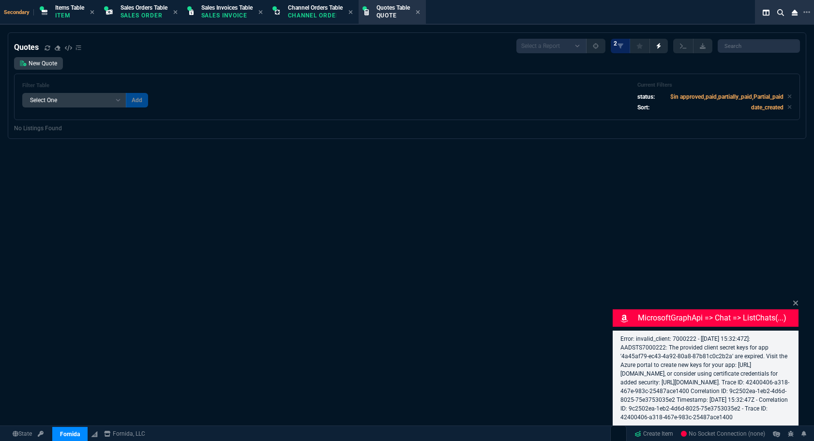 The width and height of the screenshot is (814, 441). I want to click on input: Search, so click(758, 46).